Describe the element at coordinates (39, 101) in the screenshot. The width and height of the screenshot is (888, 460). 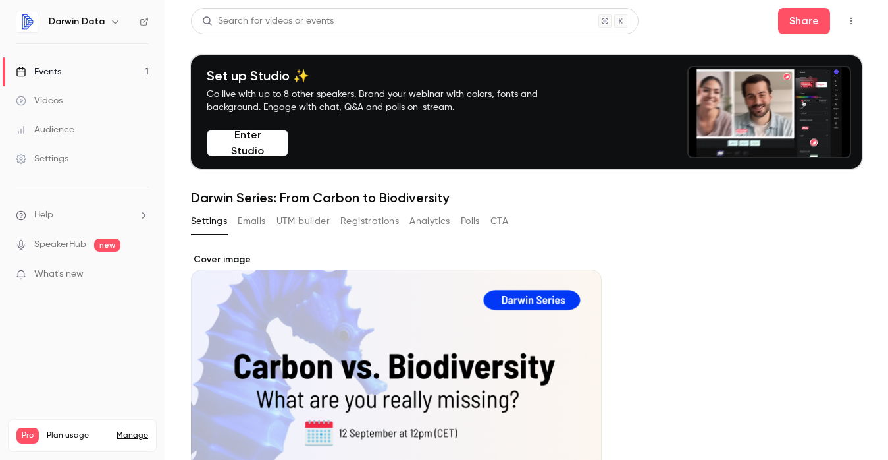
I see `div: Videos` at that location.